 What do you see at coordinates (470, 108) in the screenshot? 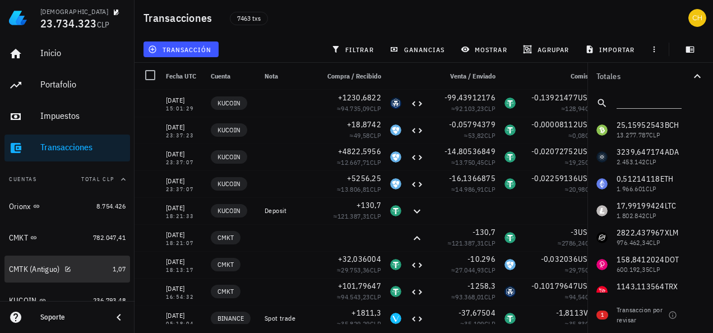
I see `span: 92.103,23` at bounding box center [470, 108].